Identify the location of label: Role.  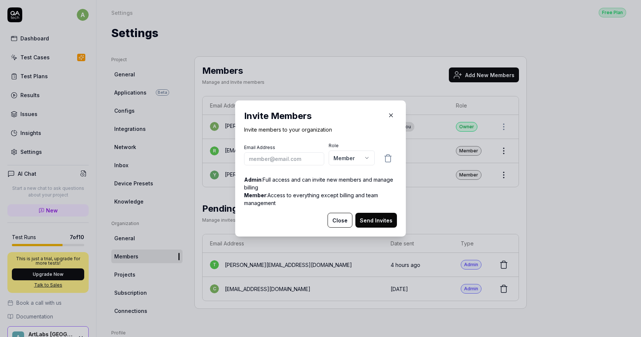
(352, 146).